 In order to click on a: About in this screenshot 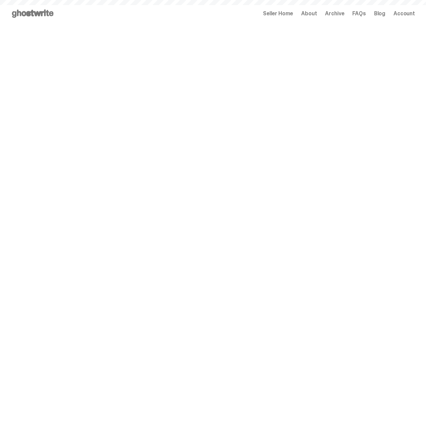, I will do `click(309, 14)`.